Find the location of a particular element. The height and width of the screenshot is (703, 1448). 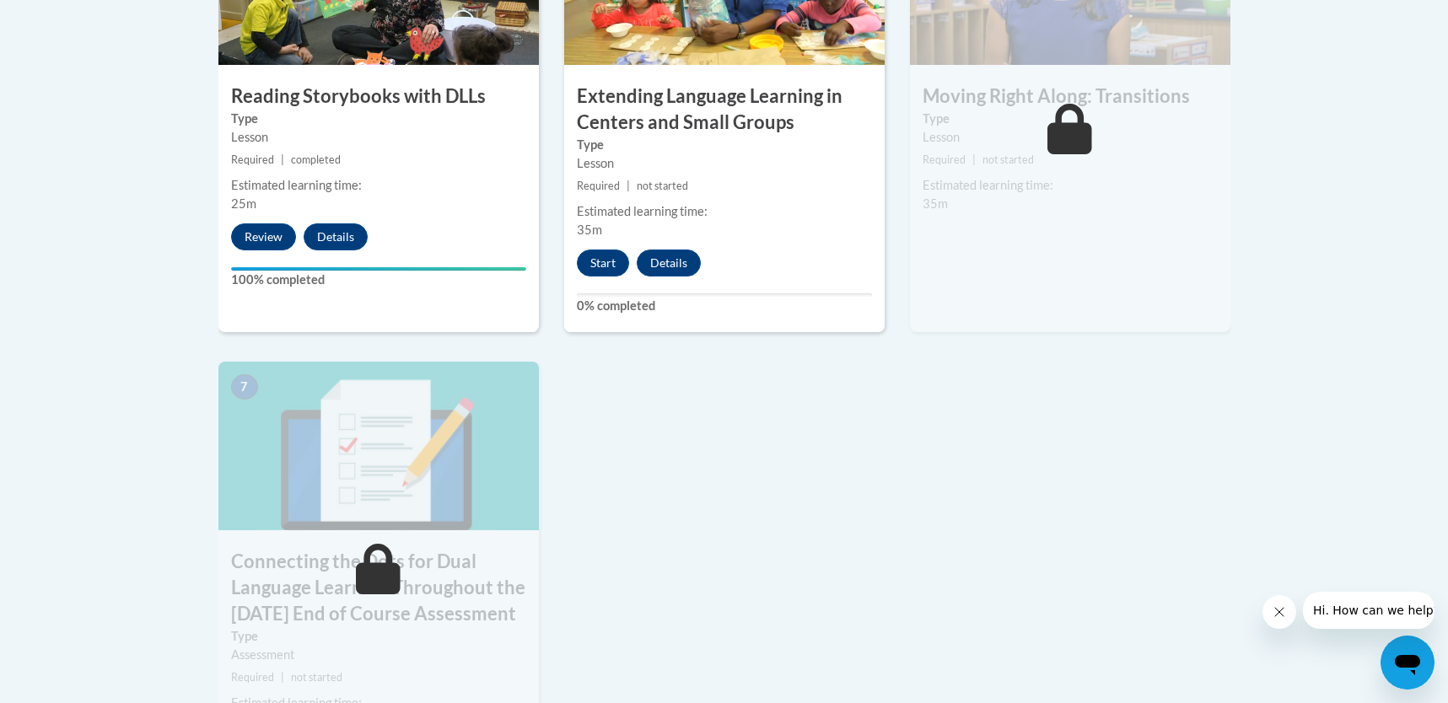

span: completed is located at coordinates (315, 159).